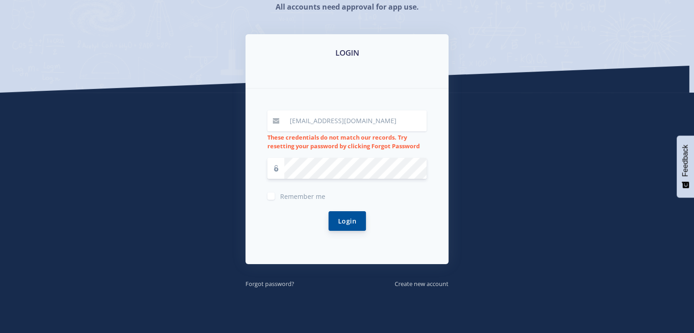 This screenshot has width=694, height=333. What do you see at coordinates (422, 284) in the screenshot?
I see `a: Create new account` at bounding box center [422, 284].